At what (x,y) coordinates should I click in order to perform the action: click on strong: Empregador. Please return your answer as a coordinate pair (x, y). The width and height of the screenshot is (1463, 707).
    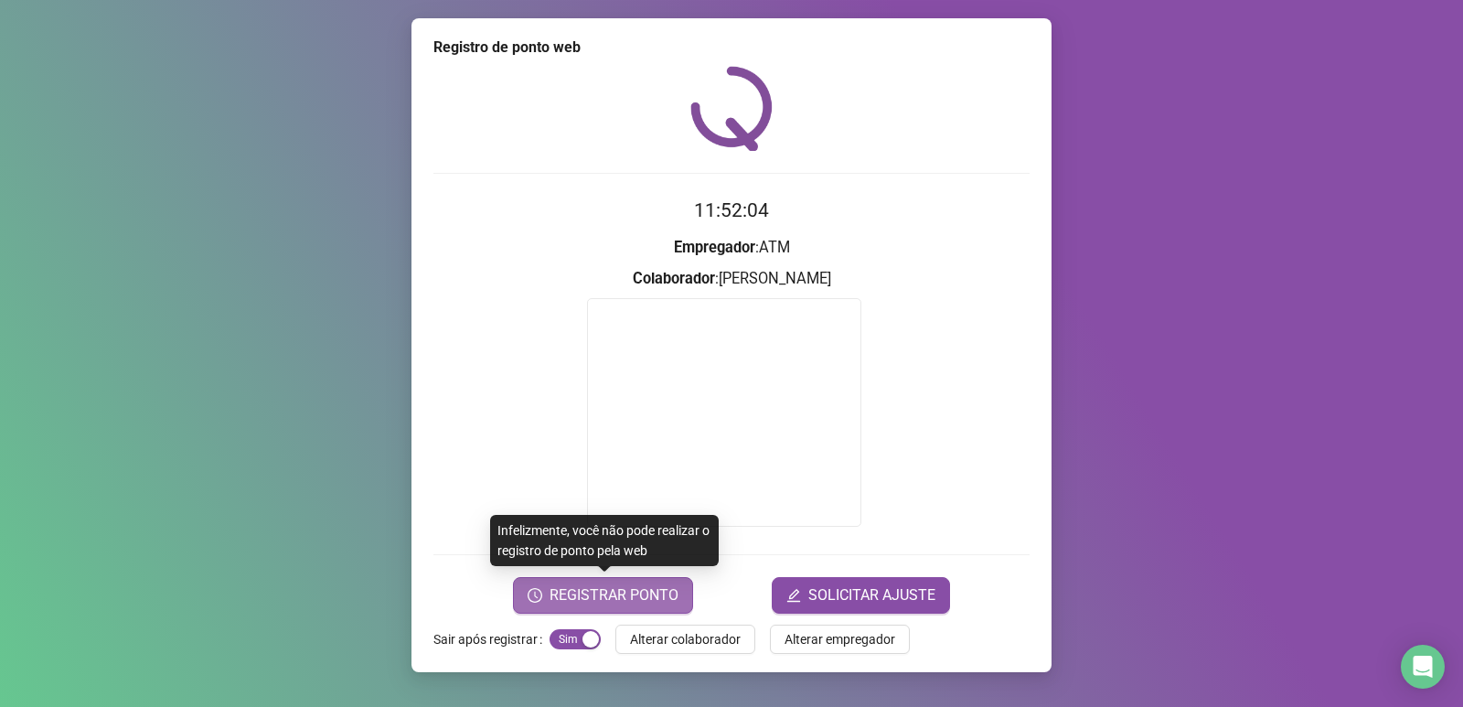
    Looking at the image, I should click on (714, 247).